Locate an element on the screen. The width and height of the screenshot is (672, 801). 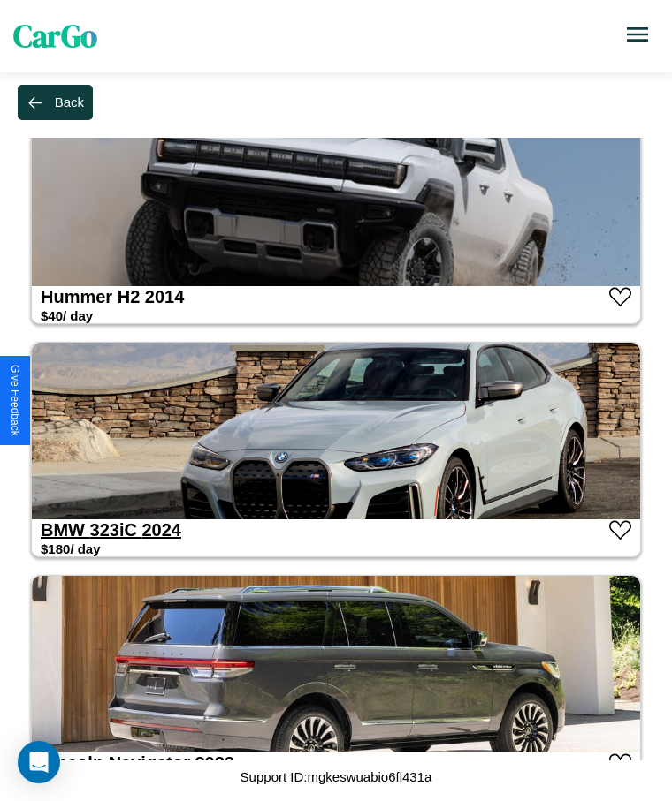
span: CarGo is located at coordinates (55, 36).